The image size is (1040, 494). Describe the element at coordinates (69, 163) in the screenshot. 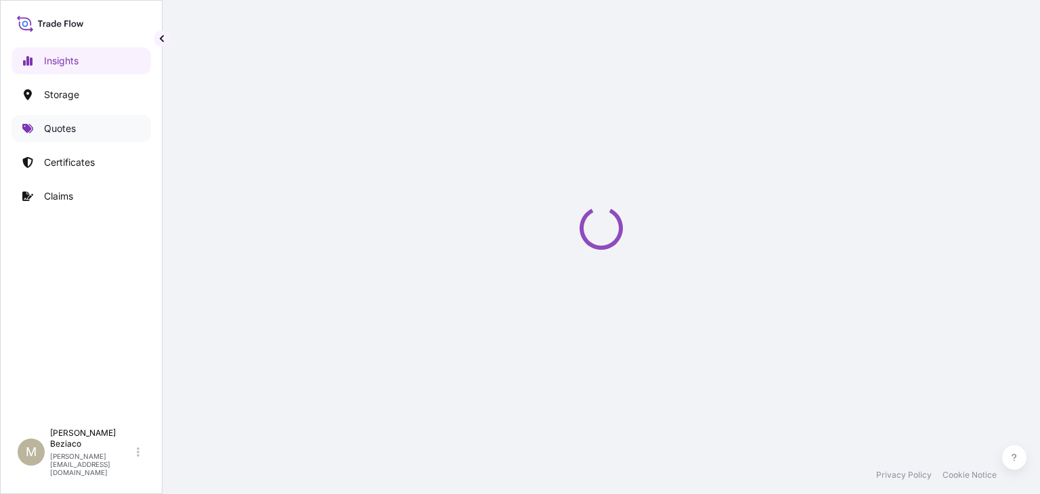

I see `p: Certificates` at that location.